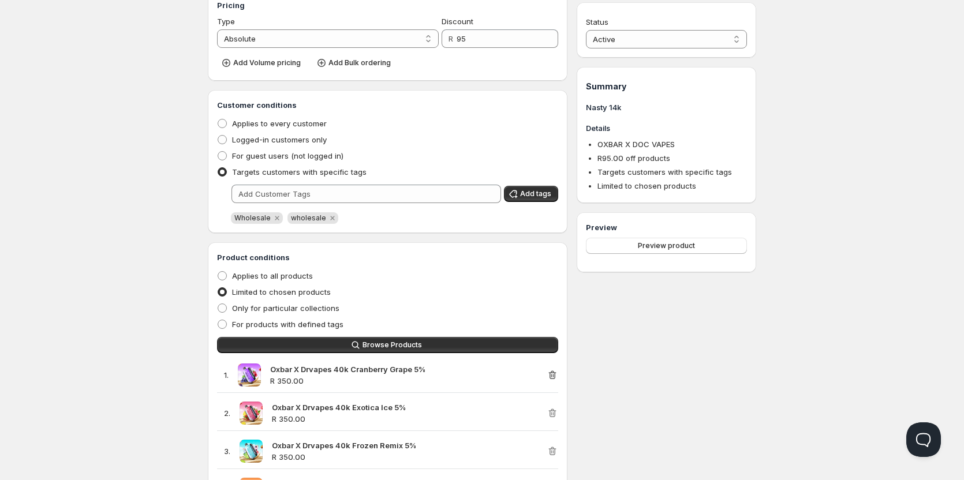 The height and width of the screenshot is (480, 964). Describe the element at coordinates (333, 218) in the screenshot. I see `button: Remove wholesale` at that location.